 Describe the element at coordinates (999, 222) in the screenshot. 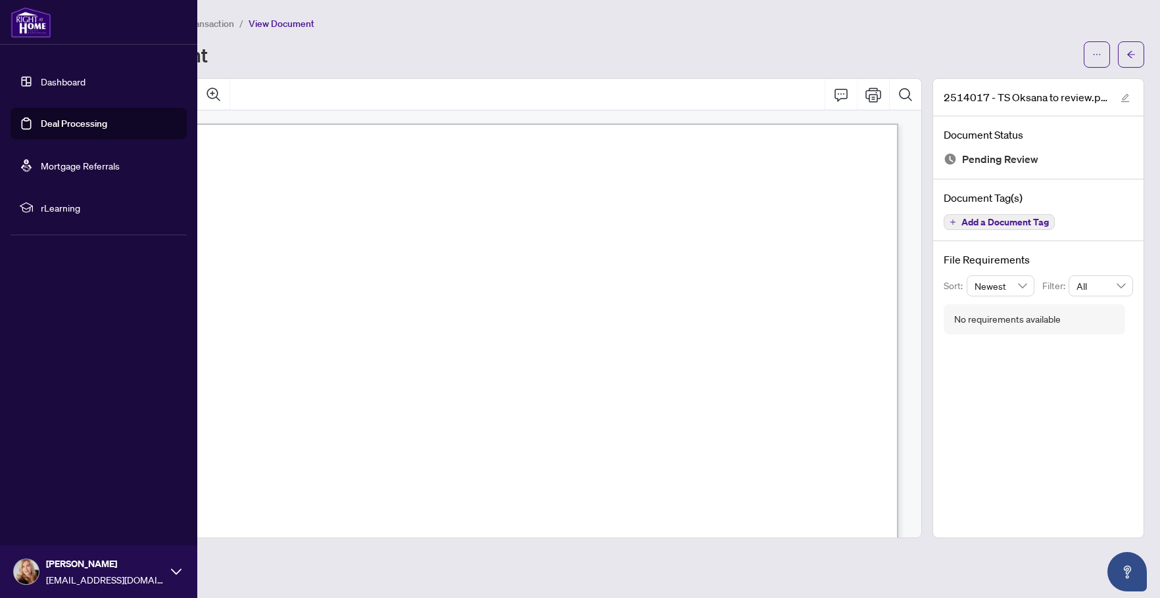

I see `button: Add a Document Tag` at that location.